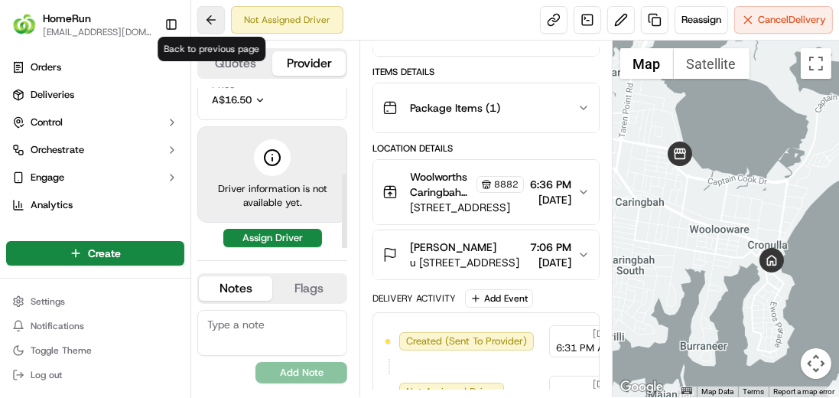 This screenshot has height=398, width=839. Describe the element at coordinates (46, 375) in the screenshot. I see `span: Log out` at that location.